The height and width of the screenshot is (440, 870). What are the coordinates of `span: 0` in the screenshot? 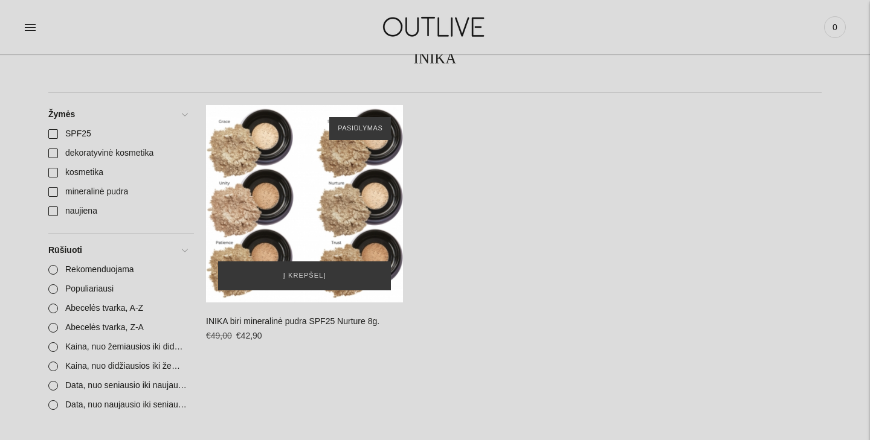 It's located at (835, 27).